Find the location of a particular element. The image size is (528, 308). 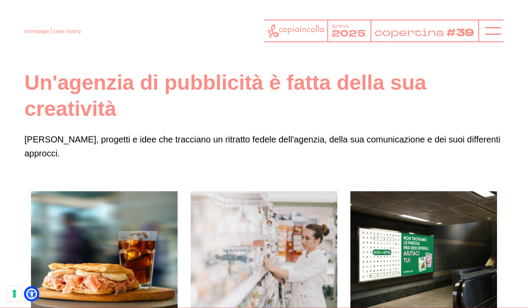

h1: Un'agenzia di pubblicità è fatta della sua creatività is located at coordinates (264, 96).